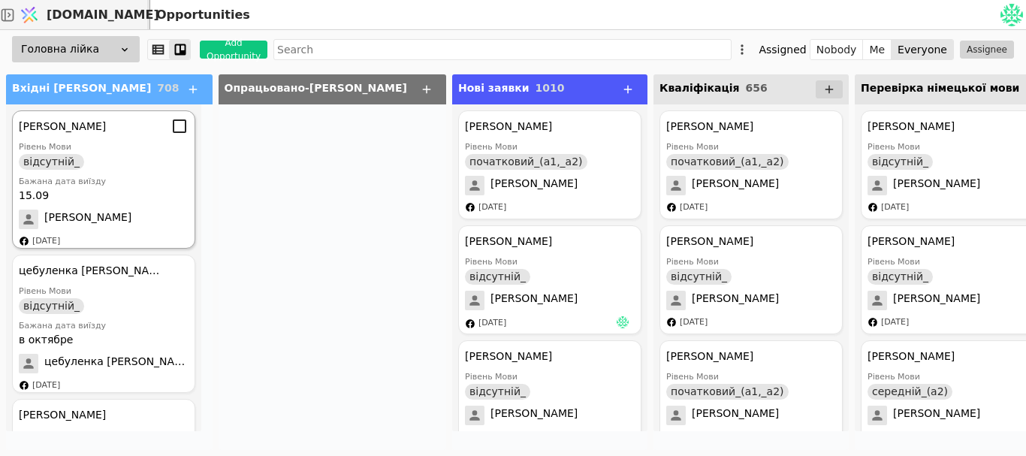 Image resolution: width=1026 pixels, height=456 pixels. I want to click on div: Головна лійка, so click(76, 49).